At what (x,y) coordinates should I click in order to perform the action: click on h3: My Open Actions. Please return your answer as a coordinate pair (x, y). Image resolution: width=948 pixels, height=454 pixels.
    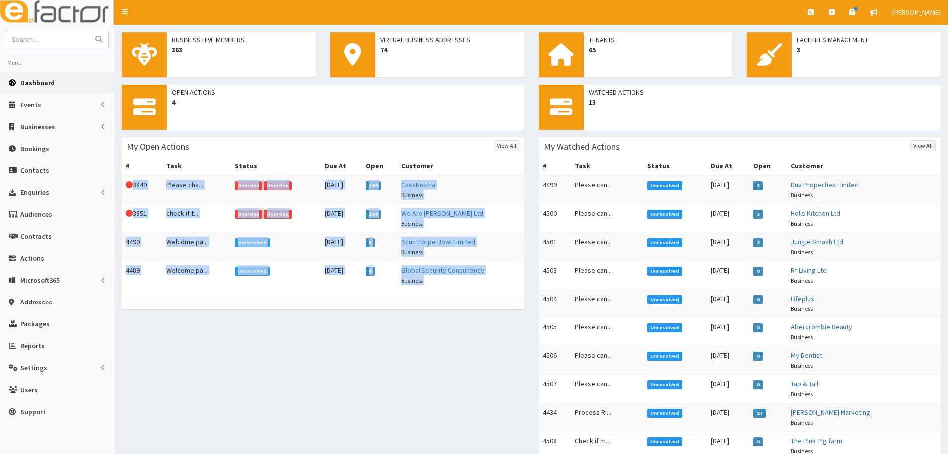
    Looking at the image, I should click on (158, 146).